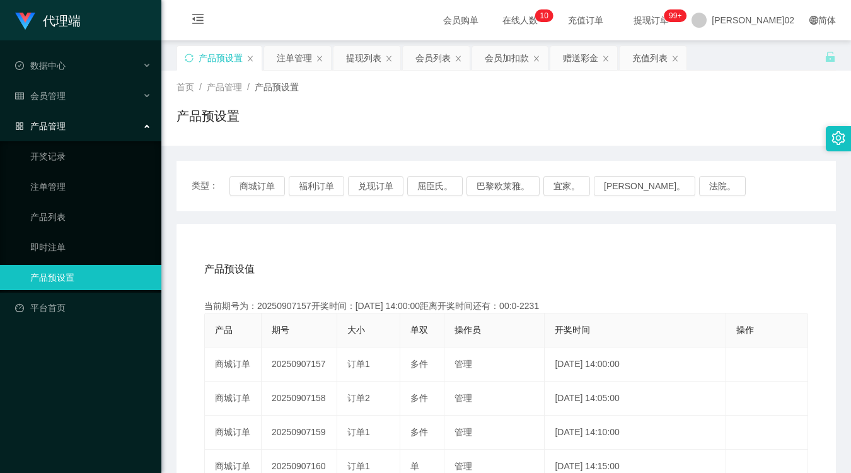 The width and height of the screenshot is (851, 473). I want to click on font: 数据中心, so click(48, 66).